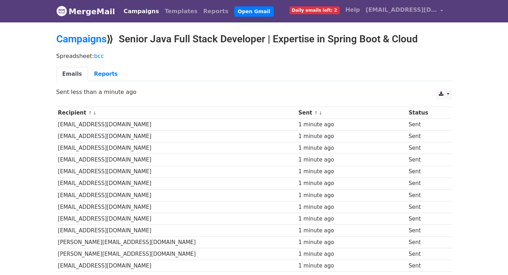  Describe the element at coordinates (490, 258) in the screenshot. I see `div: Chat Widget` at that location.